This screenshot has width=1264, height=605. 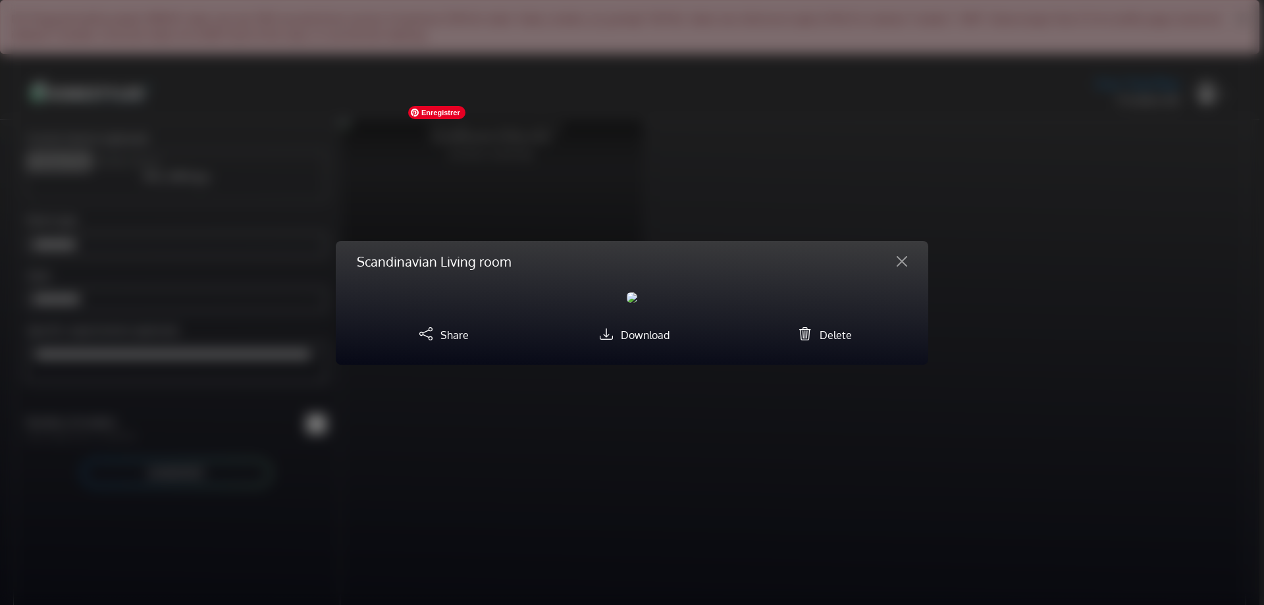 What do you see at coordinates (632, 297) in the screenshot?
I see `img: homestyler-20251004-1-pvlgaj.jpg` at bounding box center [632, 297].